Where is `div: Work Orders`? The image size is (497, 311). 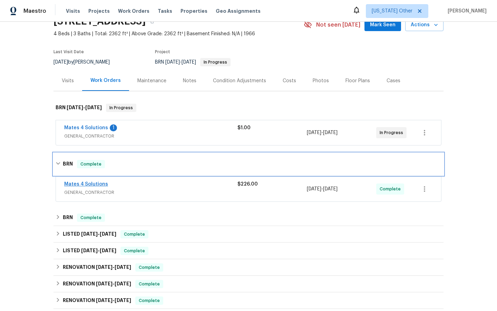 div: Work Orders is located at coordinates (106, 80).